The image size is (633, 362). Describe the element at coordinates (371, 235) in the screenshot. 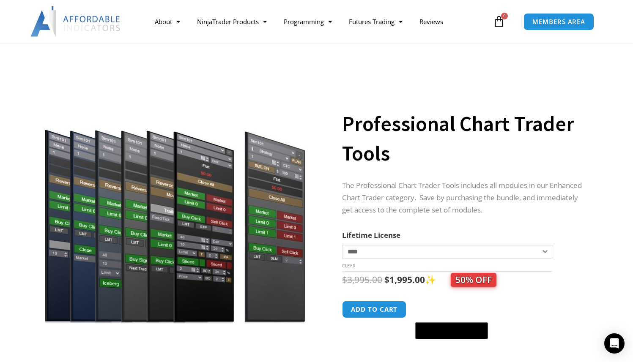

I see `label: Lifetime License` at that location.